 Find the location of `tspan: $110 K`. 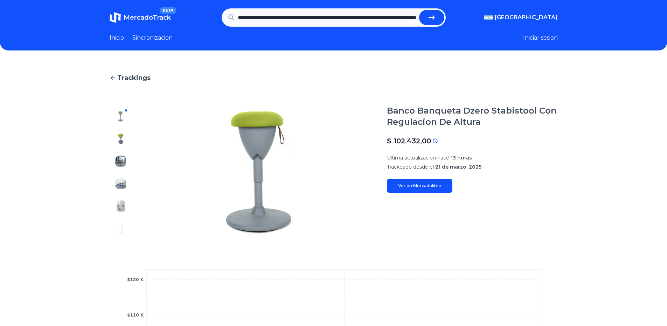

tspan: $110 K is located at coordinates (136, 315).